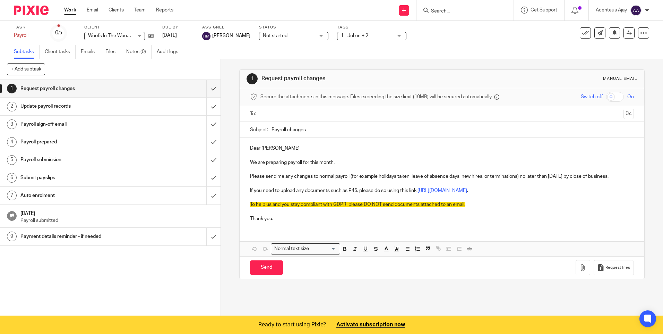 This screenshot has height=334, width=663. What do you see at coordinates (116, 10) in the screenshot?
I see `a: Clients` at bounding box center [116, 10].